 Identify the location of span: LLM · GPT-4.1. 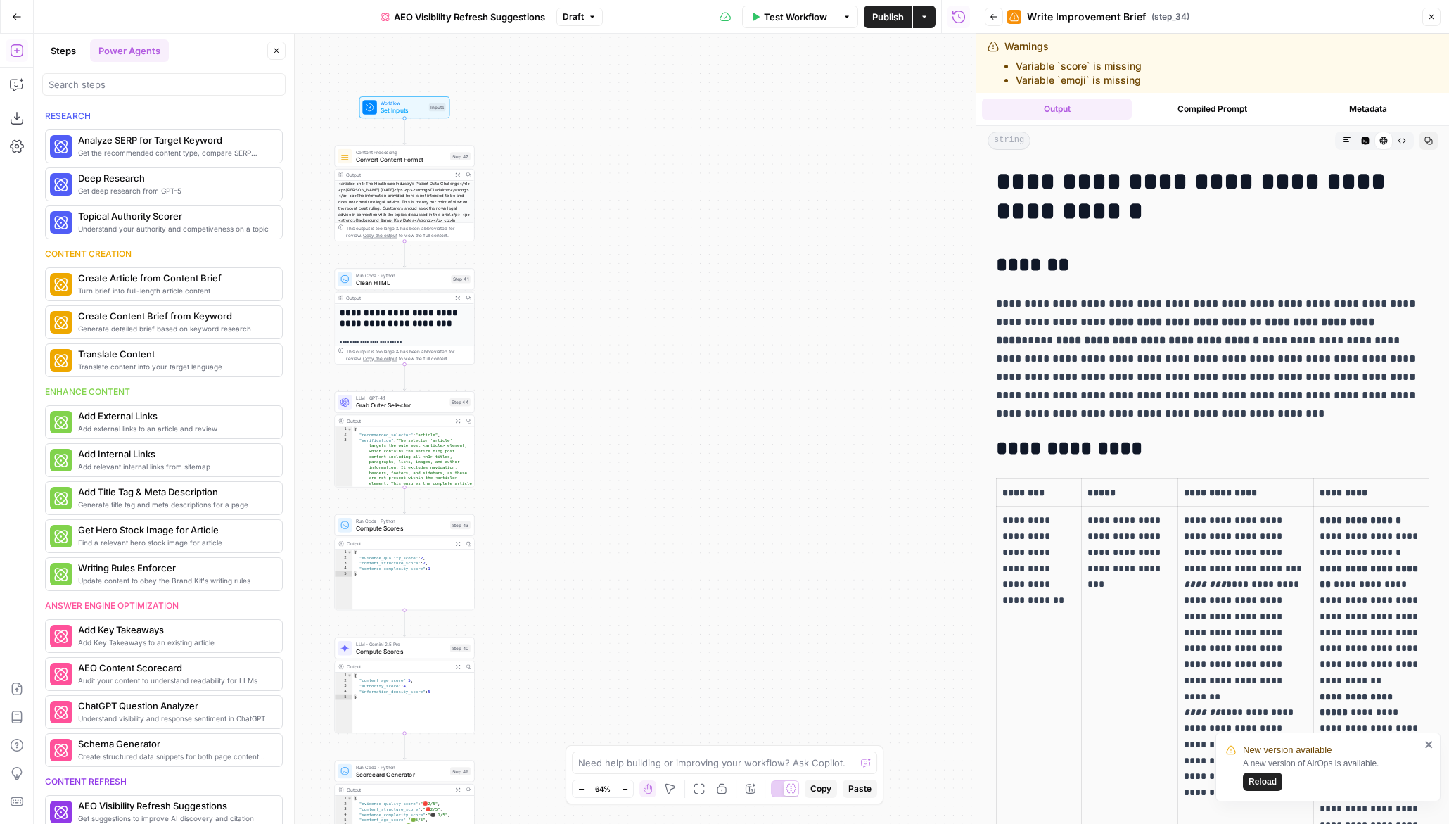
(401, 398).